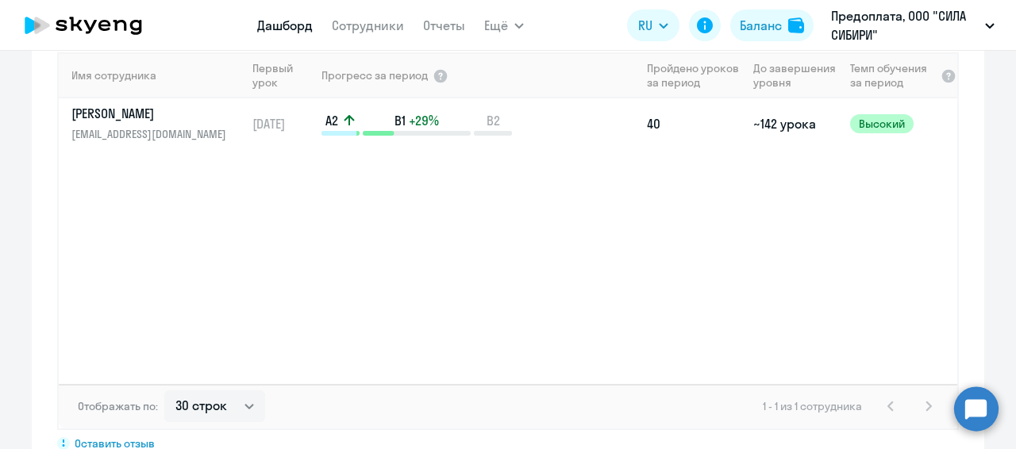  I want to click on span: Отображать по:, so click(117, 406).